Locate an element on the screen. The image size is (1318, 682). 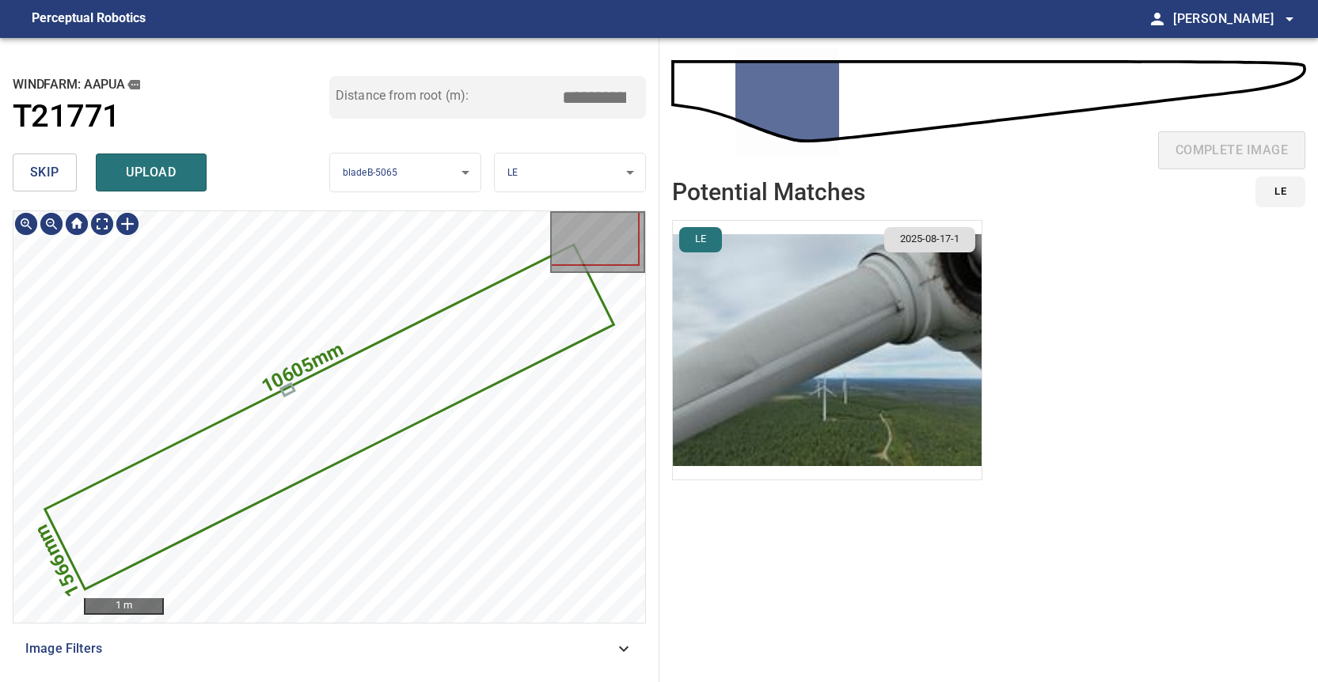
img: Go home is located at coordinates (77, 224).